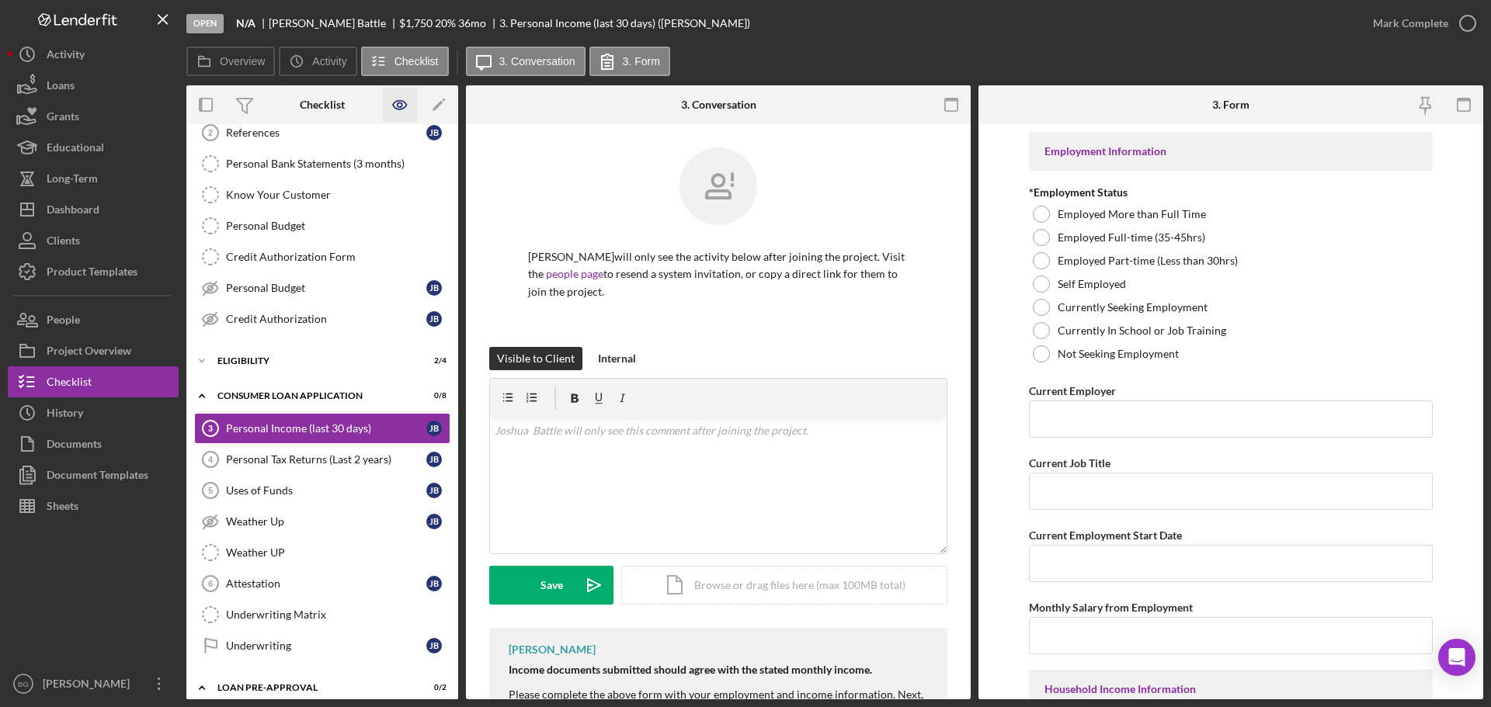 Image resolution: width=1491 pixels, height=707 pixels. What do you see at coordinates (93, 506) in the screenshot?
I see `a: Sheets` at bounding box center [93, 506].